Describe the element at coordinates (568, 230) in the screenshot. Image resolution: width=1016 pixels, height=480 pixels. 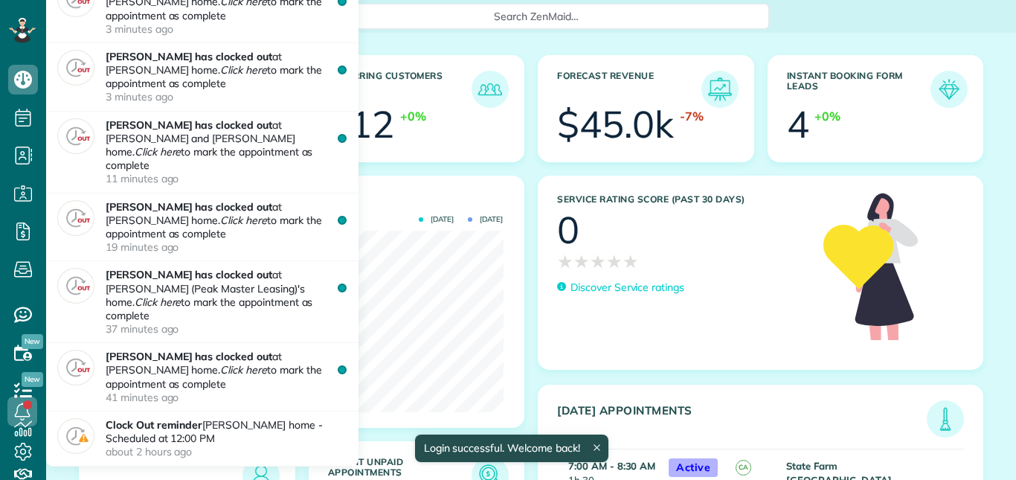
I see `div: 0` at that location.